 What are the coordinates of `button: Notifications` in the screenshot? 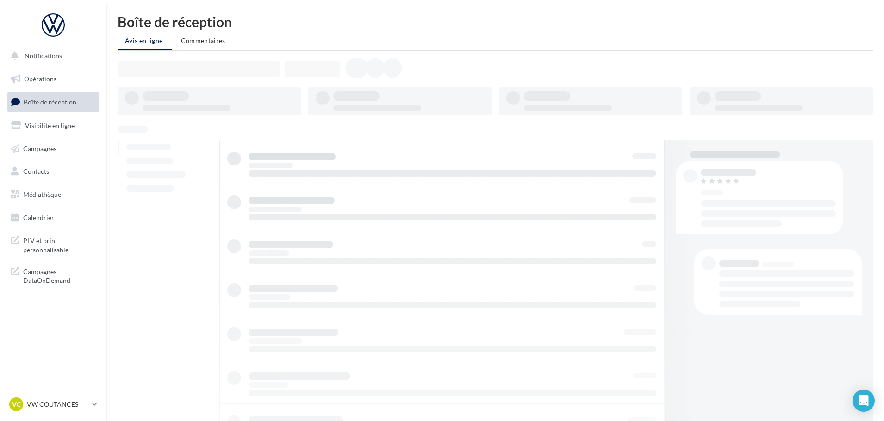 It's located at (51, 56).